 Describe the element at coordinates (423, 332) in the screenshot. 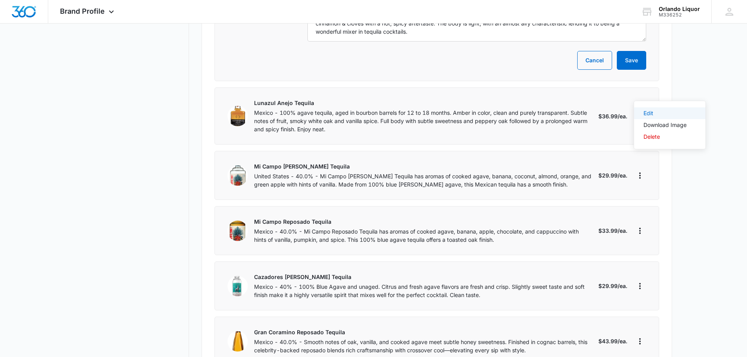

I see `p: Gran Coramino Reposado Tequila` at that location.